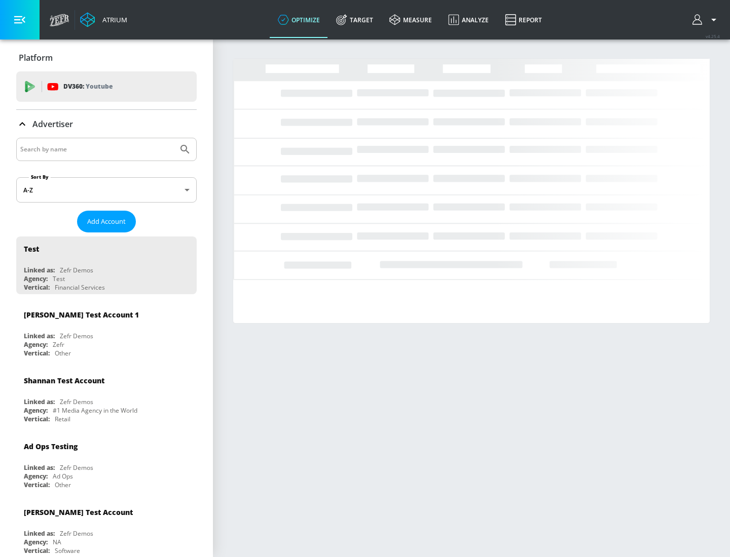 The height and width of the screenshot is (557, 730). What do you see at coordinates (80, 287) in the screenshot?
I see `div: Financial Services` at bounding box center [80, 287].